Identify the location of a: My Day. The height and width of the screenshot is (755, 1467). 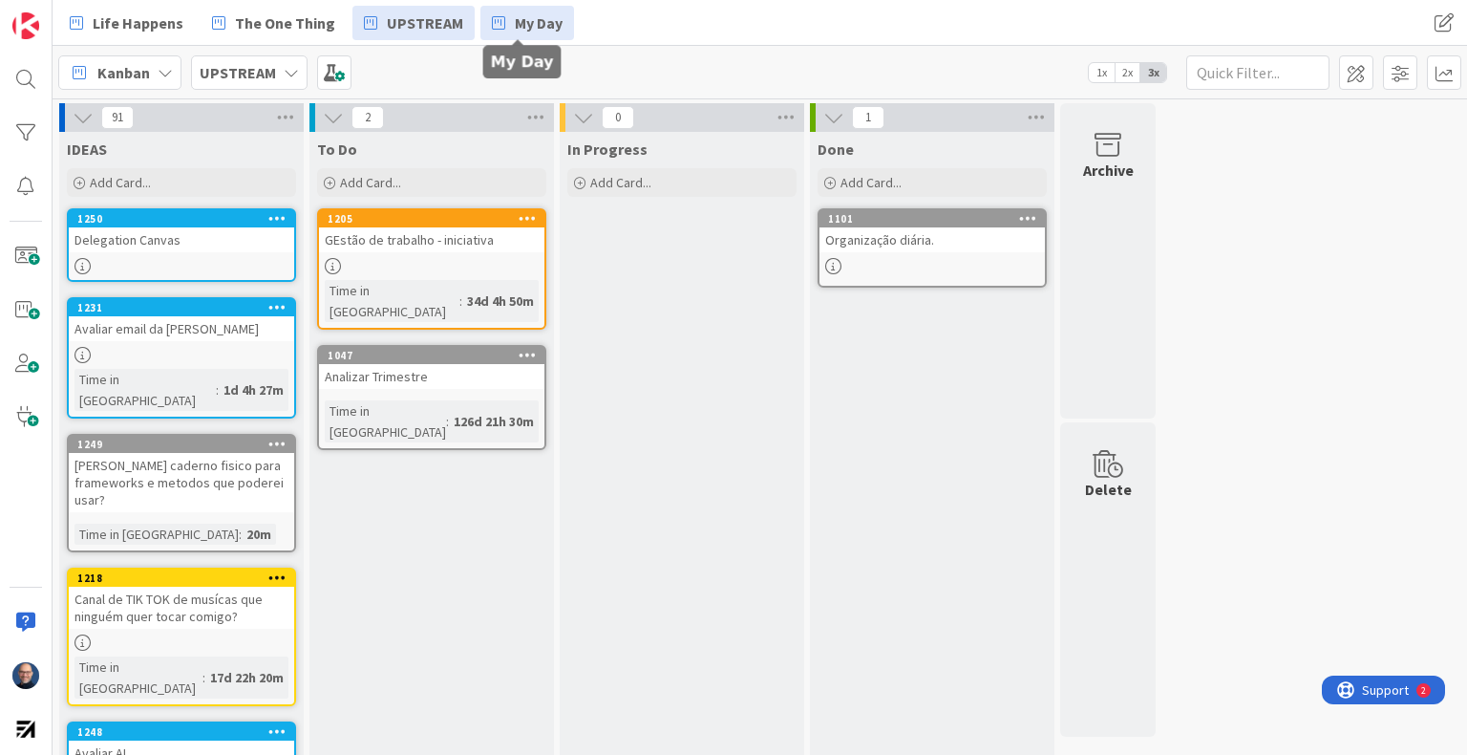
(527, 23).